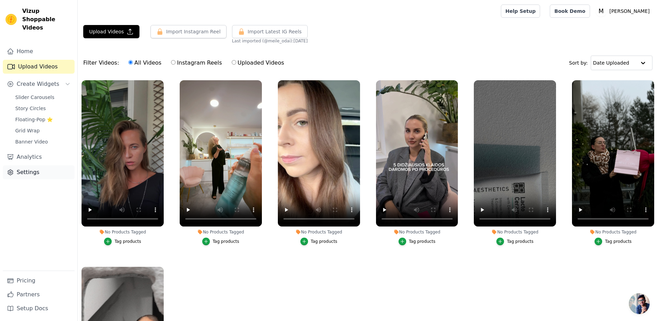  Describe the element at coordinates (34, 119) in the screenshot. I see `span: Floating-Pop ⭐` at that location.